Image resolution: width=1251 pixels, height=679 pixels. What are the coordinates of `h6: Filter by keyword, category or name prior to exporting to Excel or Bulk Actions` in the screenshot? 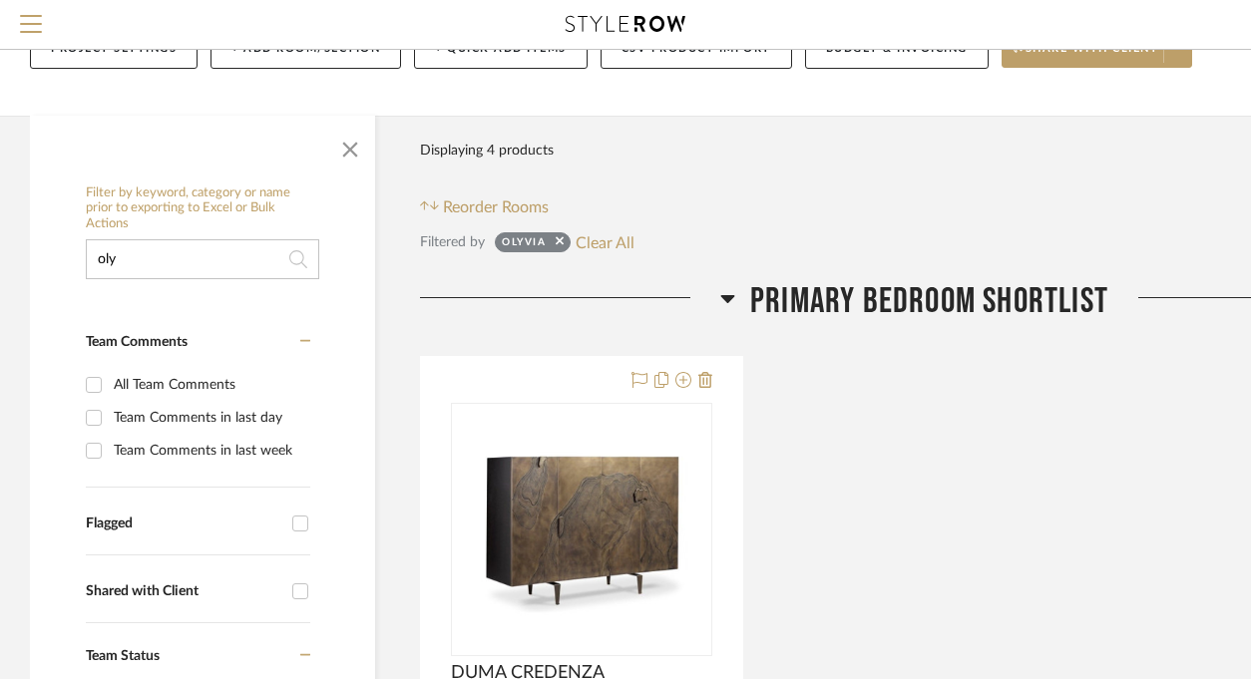 It's located at (202, 208).